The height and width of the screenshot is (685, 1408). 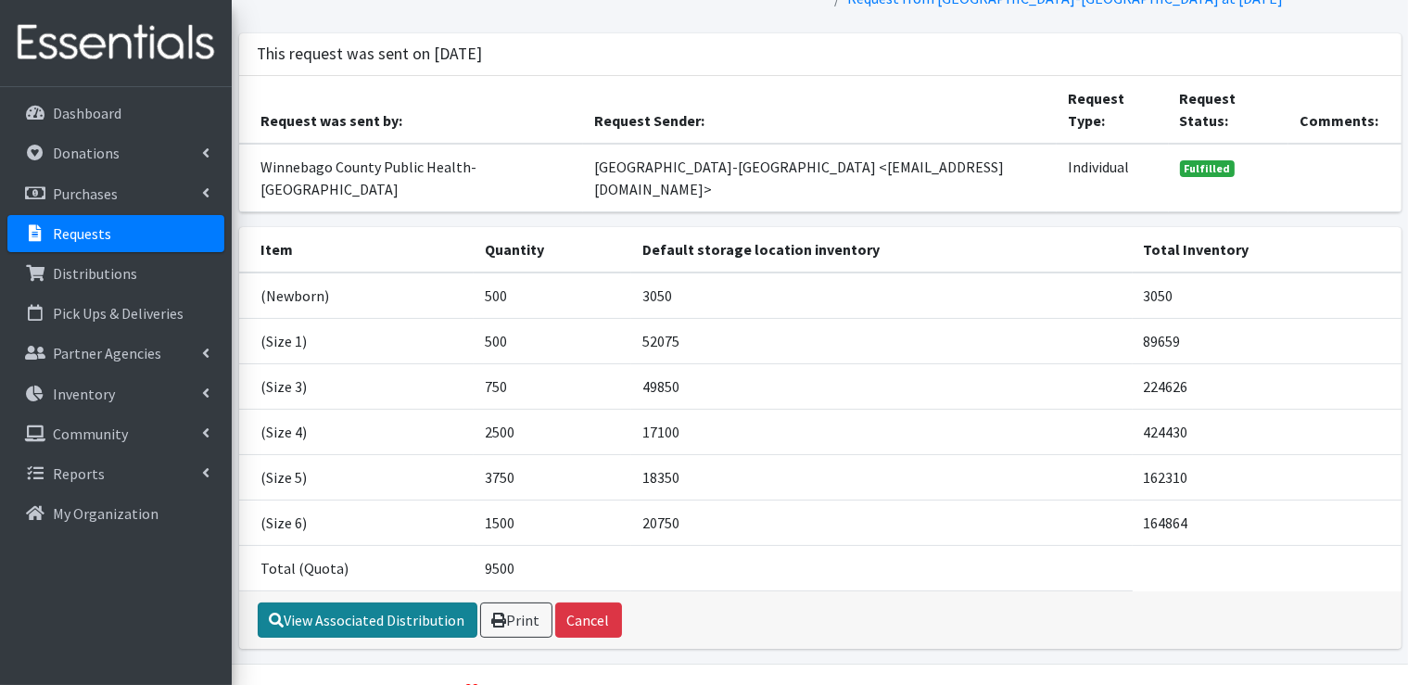 I want to click on td: 9500, so click(x=552, y=567).